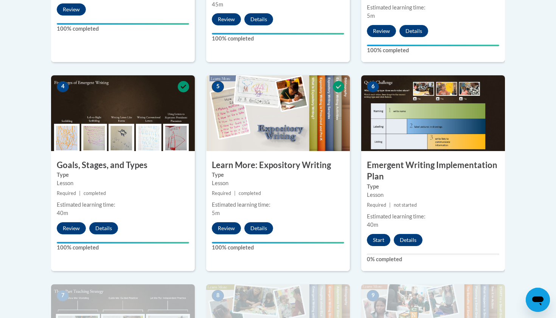  Describe the element at coordinates (405, 205) in the screenshot. I see `span: not started` at that location.